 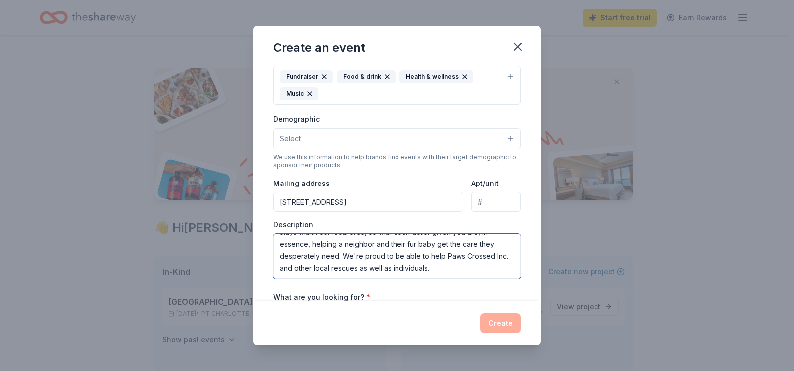 I want to click on div: Music, so click(x=299, y=94).